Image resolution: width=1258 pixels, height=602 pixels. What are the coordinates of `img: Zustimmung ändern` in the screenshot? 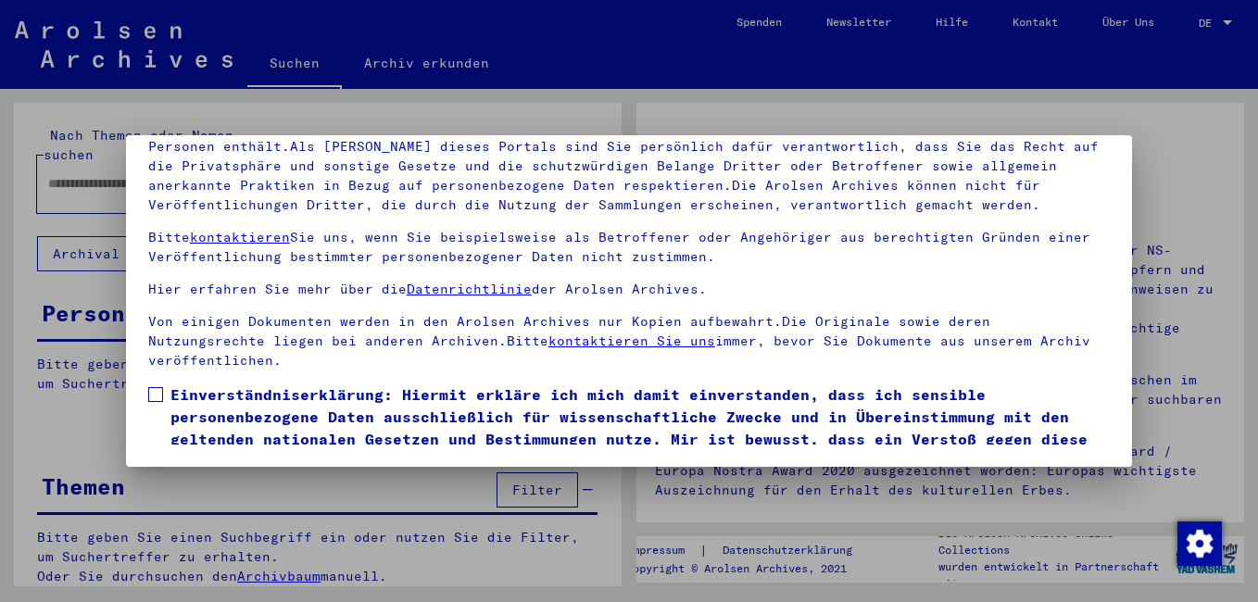 It's located at (1199, 544).